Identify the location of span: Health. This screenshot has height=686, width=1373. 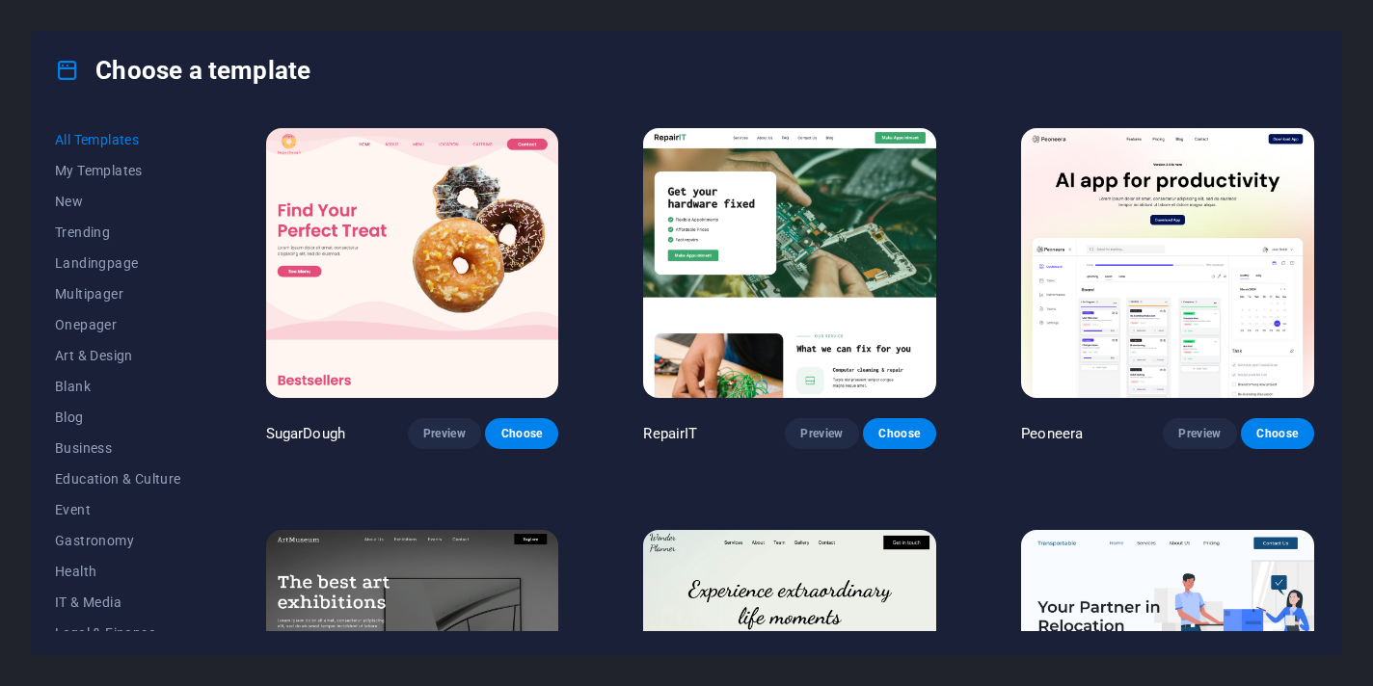
(118, 572).